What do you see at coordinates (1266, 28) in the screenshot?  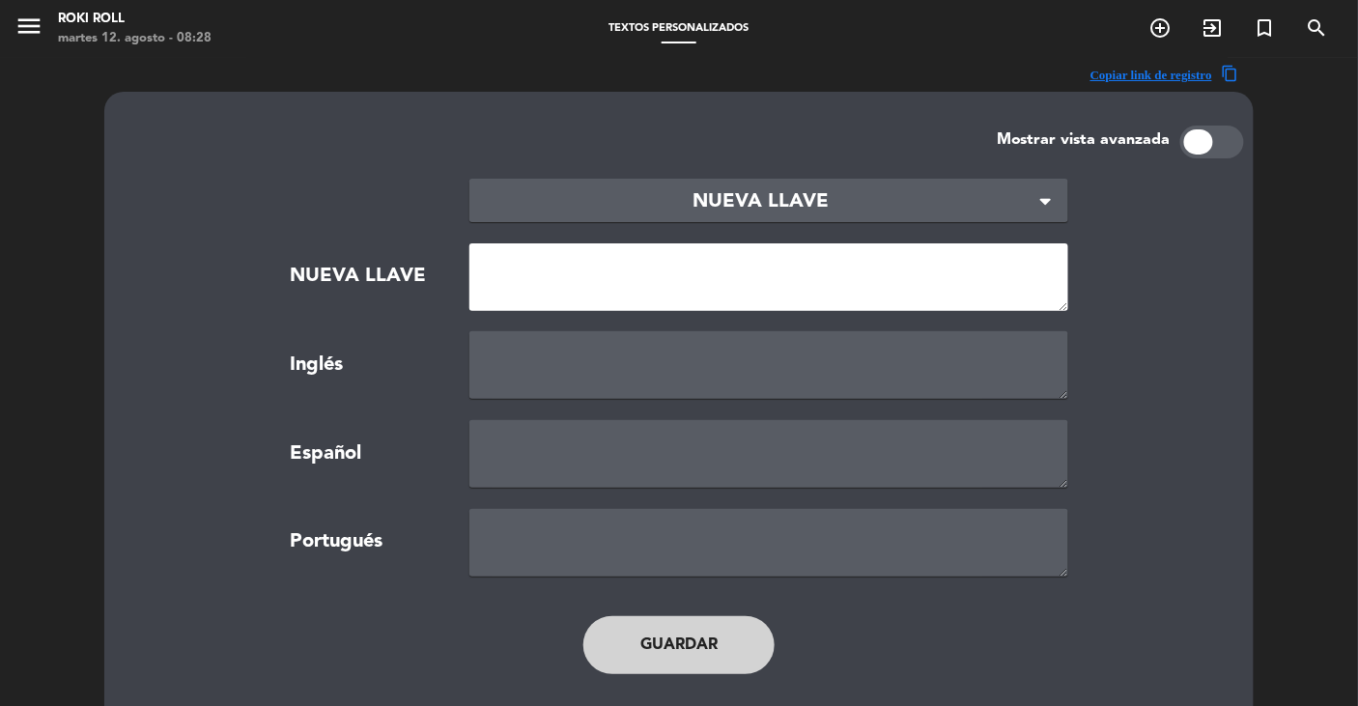 I see `i: turned_in_not` at bounding box center [1266, 28].